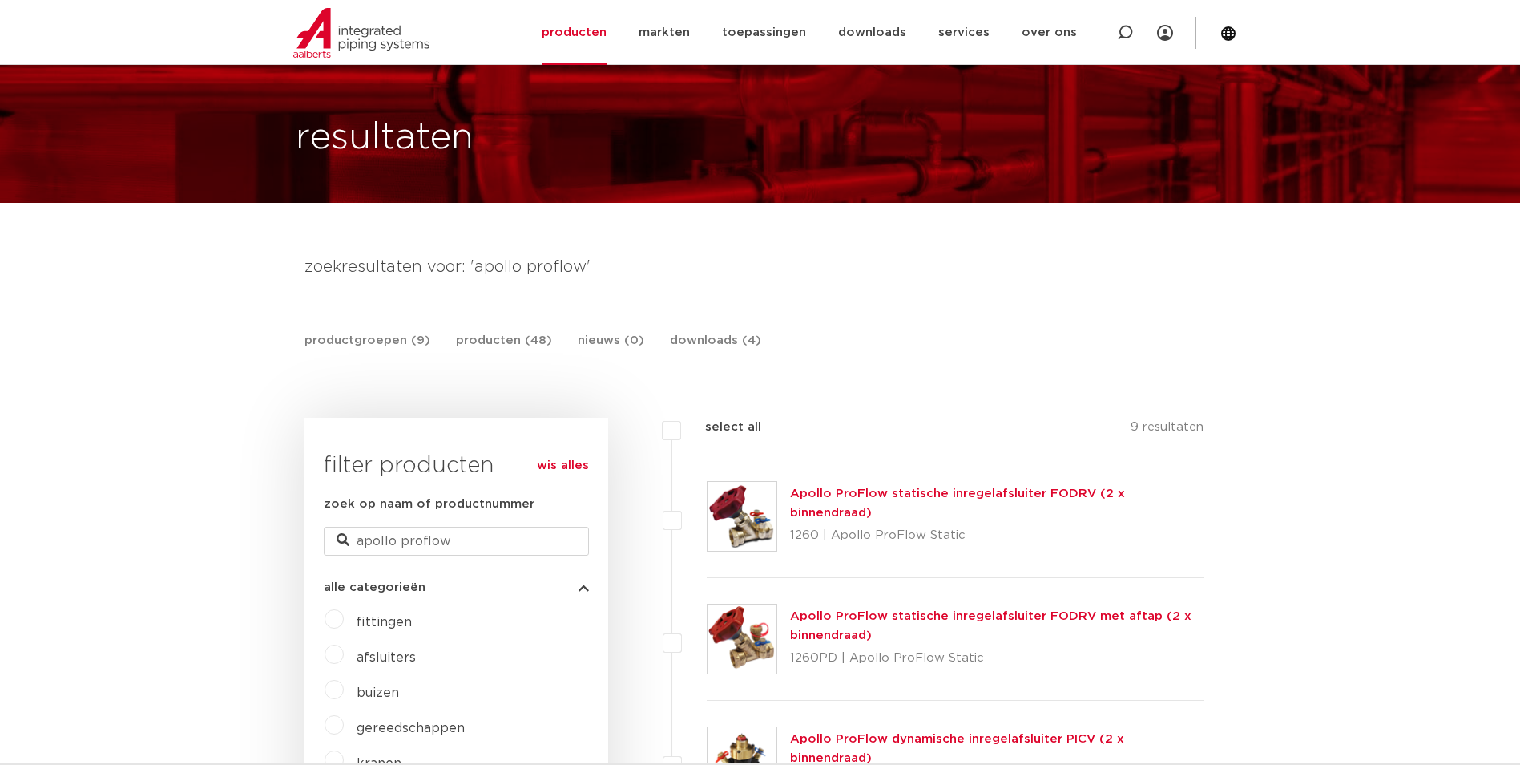 The width and height of the screenshot is (1520, 765). What do you see at coordinates (456, 541) in the screenshot?
I see `input: zoeken` at bounding box center [456, 541].